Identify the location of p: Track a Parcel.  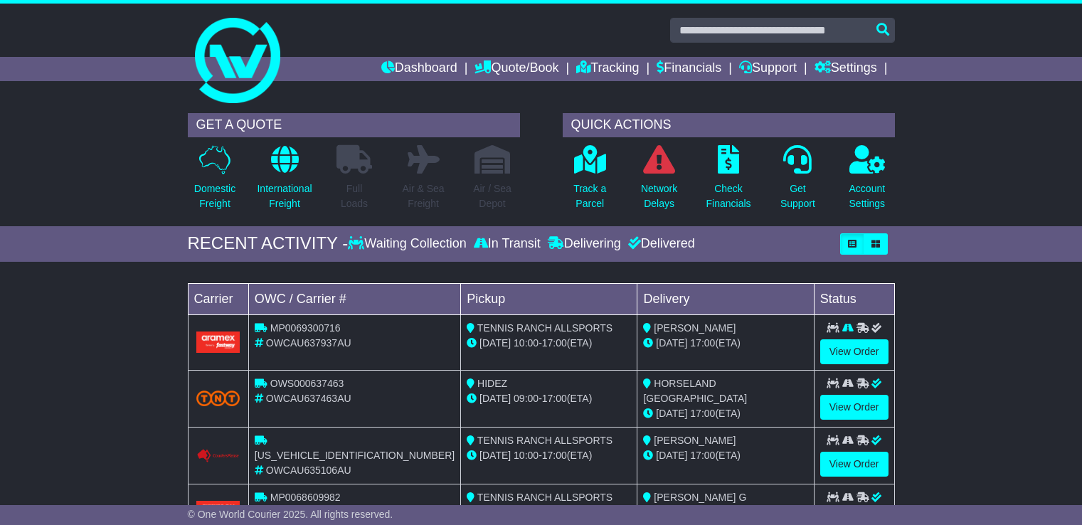
(590, 196).